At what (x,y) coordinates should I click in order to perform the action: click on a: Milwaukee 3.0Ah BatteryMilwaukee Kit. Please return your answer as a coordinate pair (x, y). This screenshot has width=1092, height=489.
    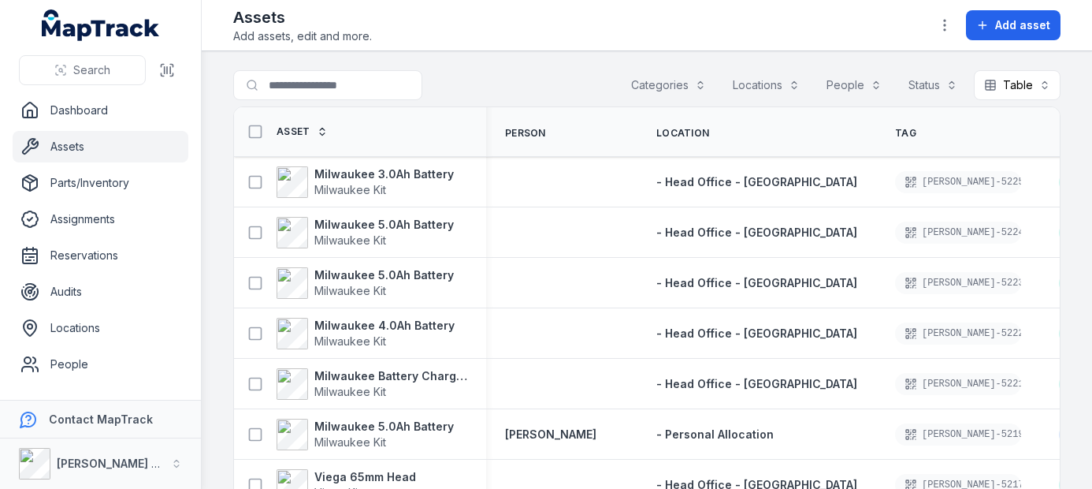
    Looking at the image, I should click on (365, 182).